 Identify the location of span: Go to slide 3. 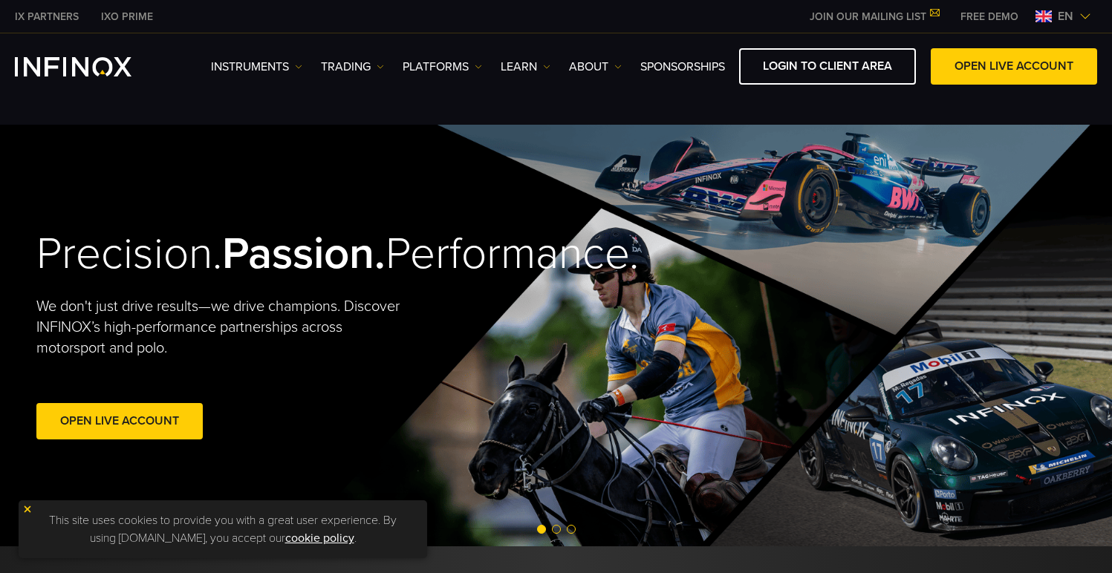
(571, 529).